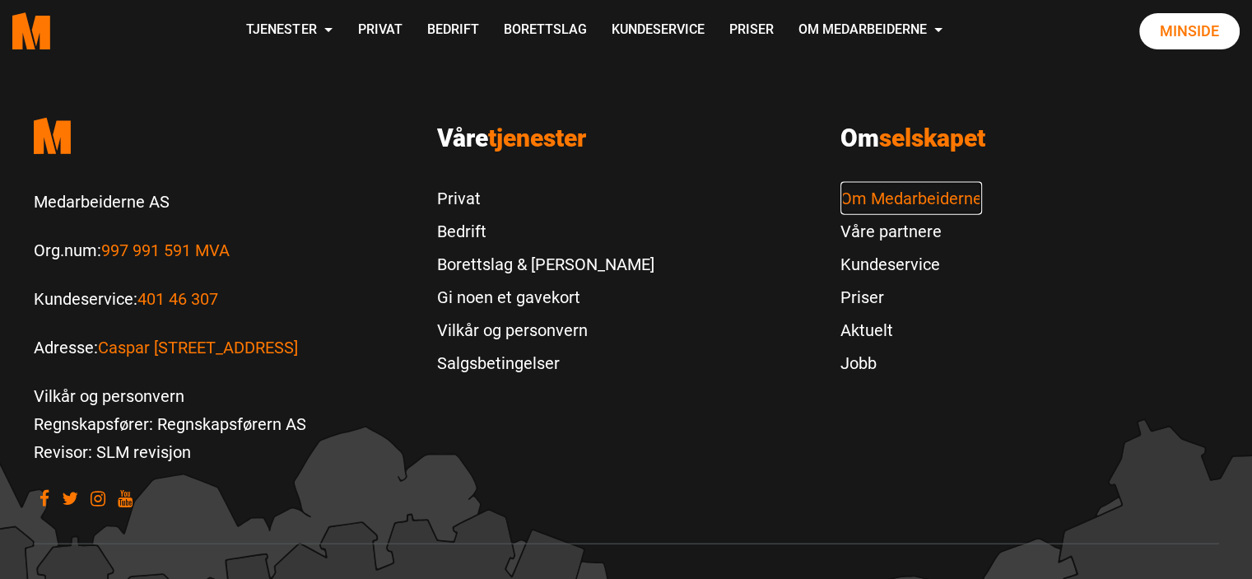 This screenshot has height=579, width=1252. Describe the element at coordinates (546, 297) in the screenshot. I see `a: Gi noen et gavekort` at that location.